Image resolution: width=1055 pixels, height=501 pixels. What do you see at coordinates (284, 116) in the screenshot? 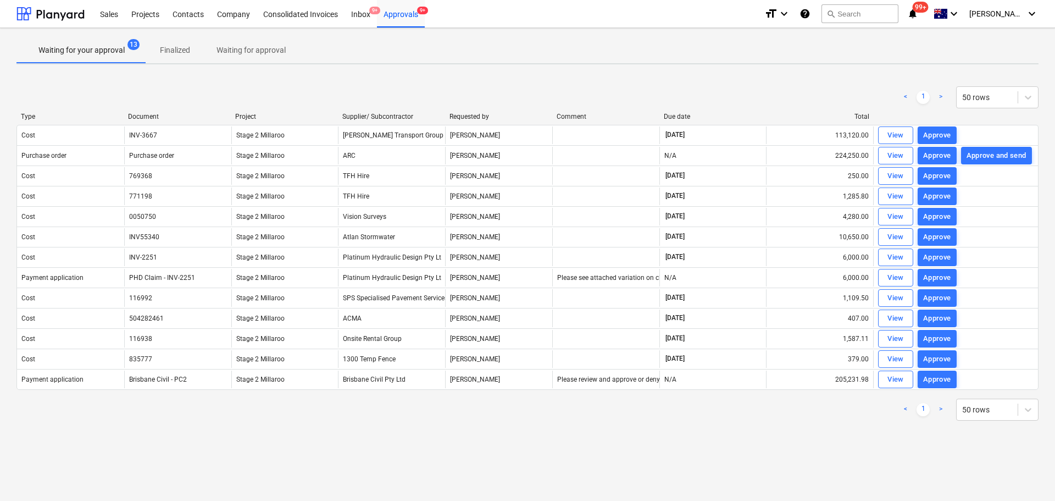
I see `div: Project` at bounding box center [284, 116].